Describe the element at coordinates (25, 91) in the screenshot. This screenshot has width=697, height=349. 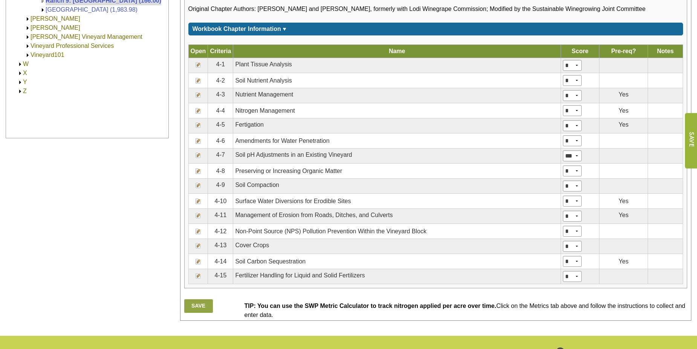
I see `a: Z` at that location.